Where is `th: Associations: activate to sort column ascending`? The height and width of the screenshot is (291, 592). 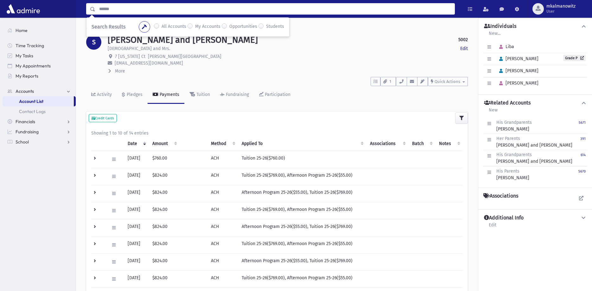 th: Associations: activate to sort column ascending is located at coordinates (387, 144).